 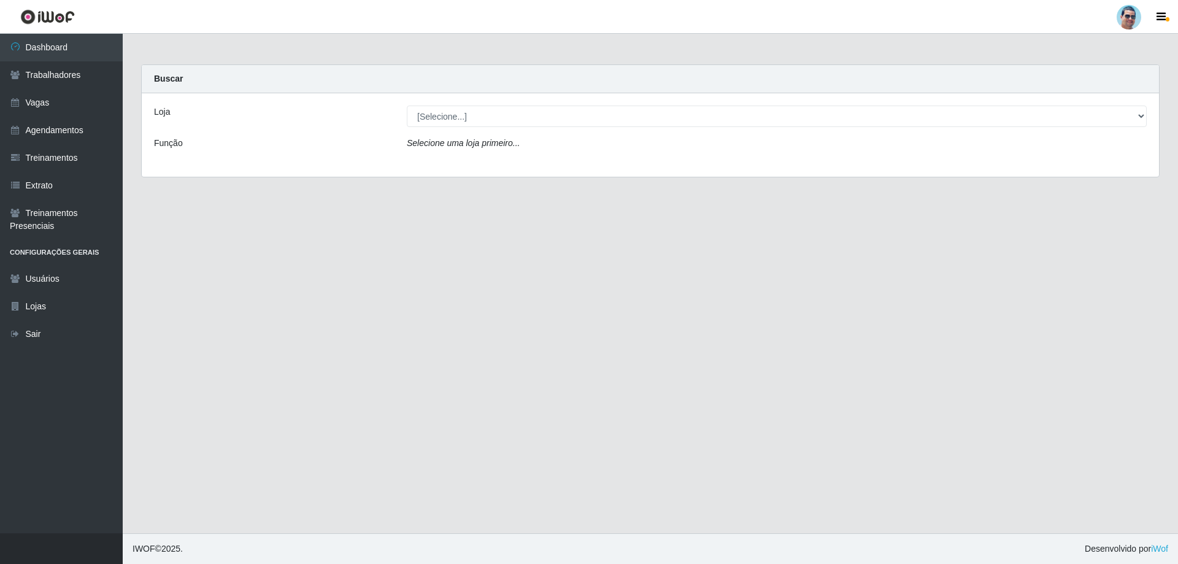 I want to click on span: Desenvolvido por, so click(x=1127, y=549).